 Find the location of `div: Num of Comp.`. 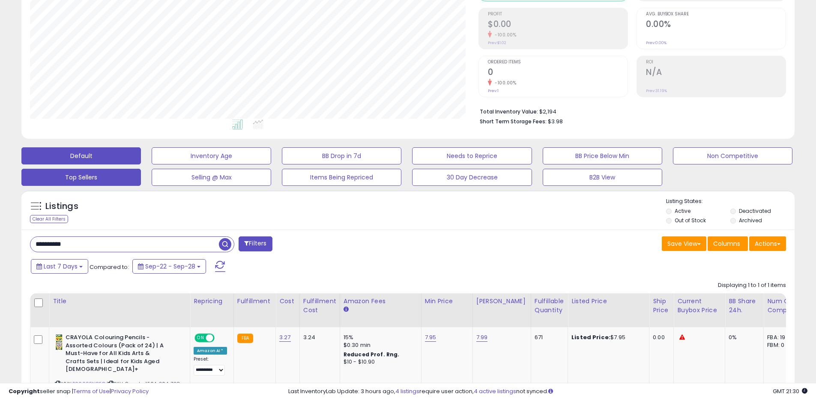

div: Num of Comp. is located at coordinates (782, 306).